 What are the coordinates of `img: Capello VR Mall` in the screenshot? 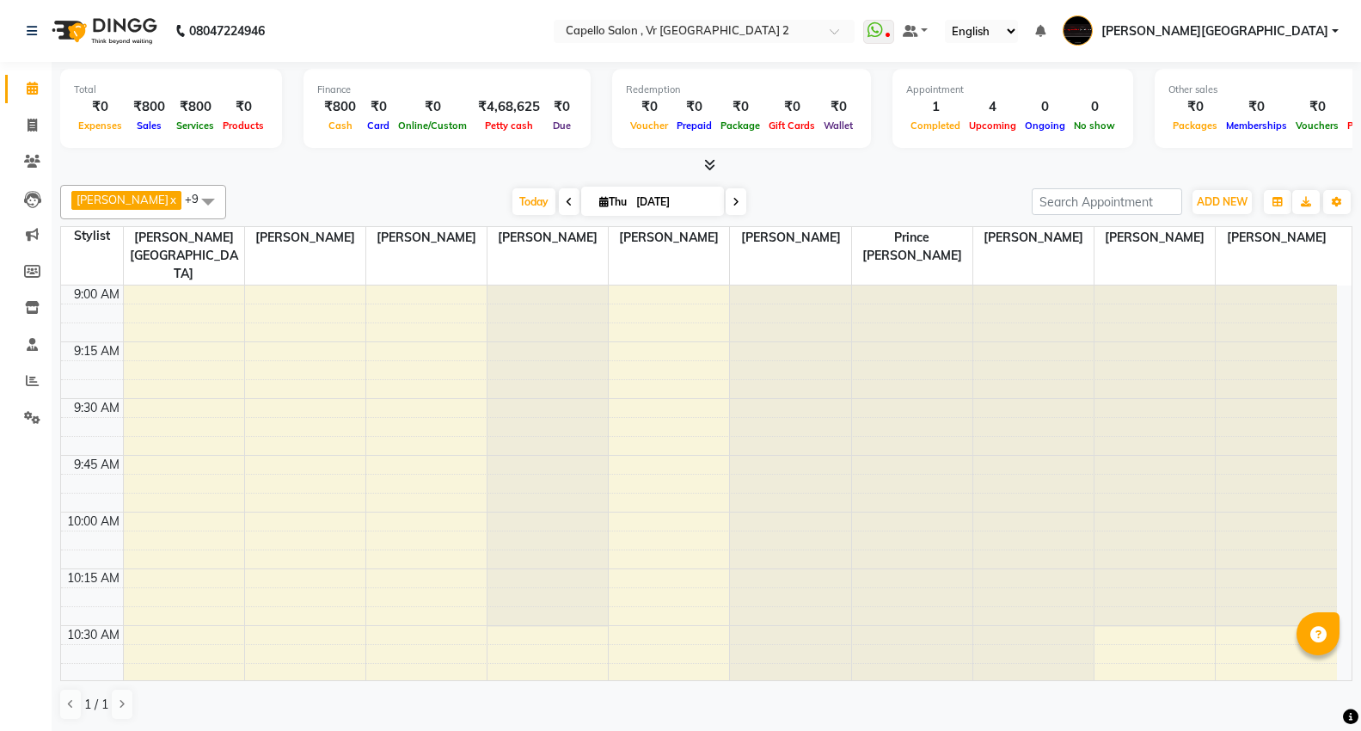 It's located at (1077, 30).